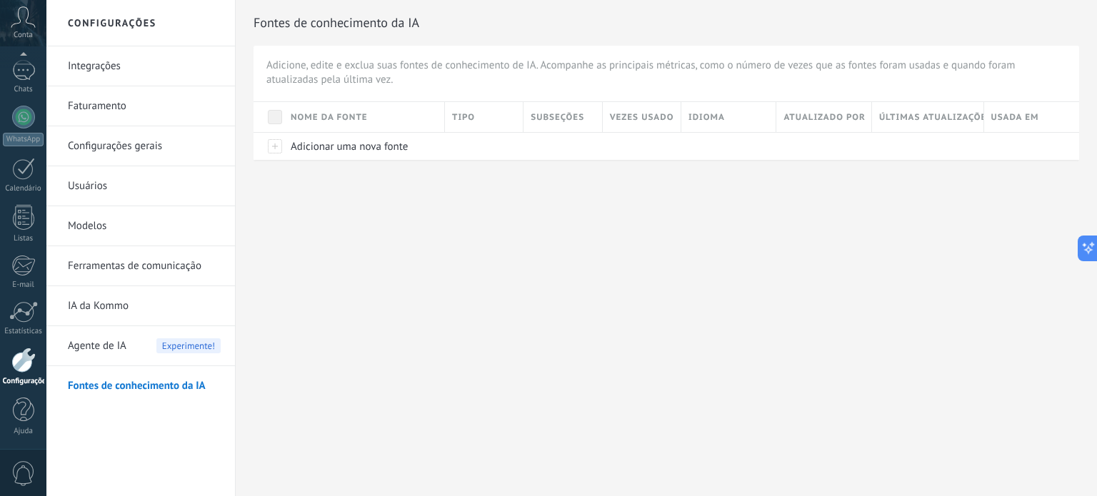 Image resolution: width=1097 pixels, height=496 pixels. Describe the element at coordinates (141, 386) in the screenshot. I see `li: Fontes de conhecimento da IA` at that location.